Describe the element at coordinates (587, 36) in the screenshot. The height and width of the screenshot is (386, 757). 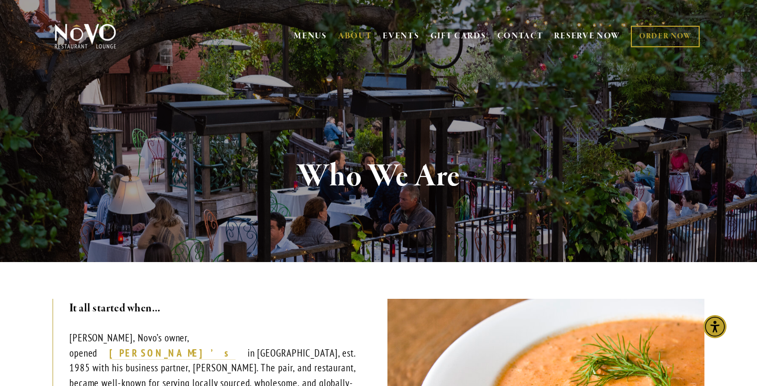
I see `a: RESERVE NOW` at that location.